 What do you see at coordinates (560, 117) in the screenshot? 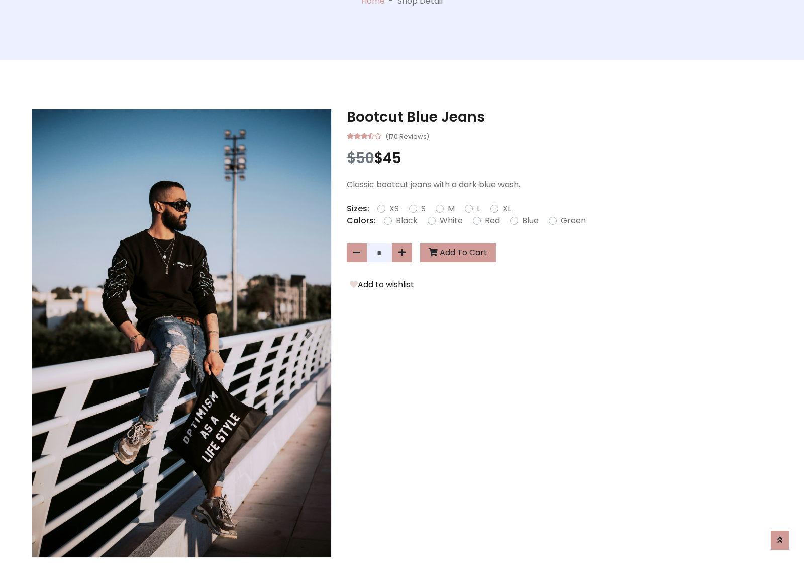
I see `h3: Bootcut Blue Jeans` at bounding box center [560, 117].